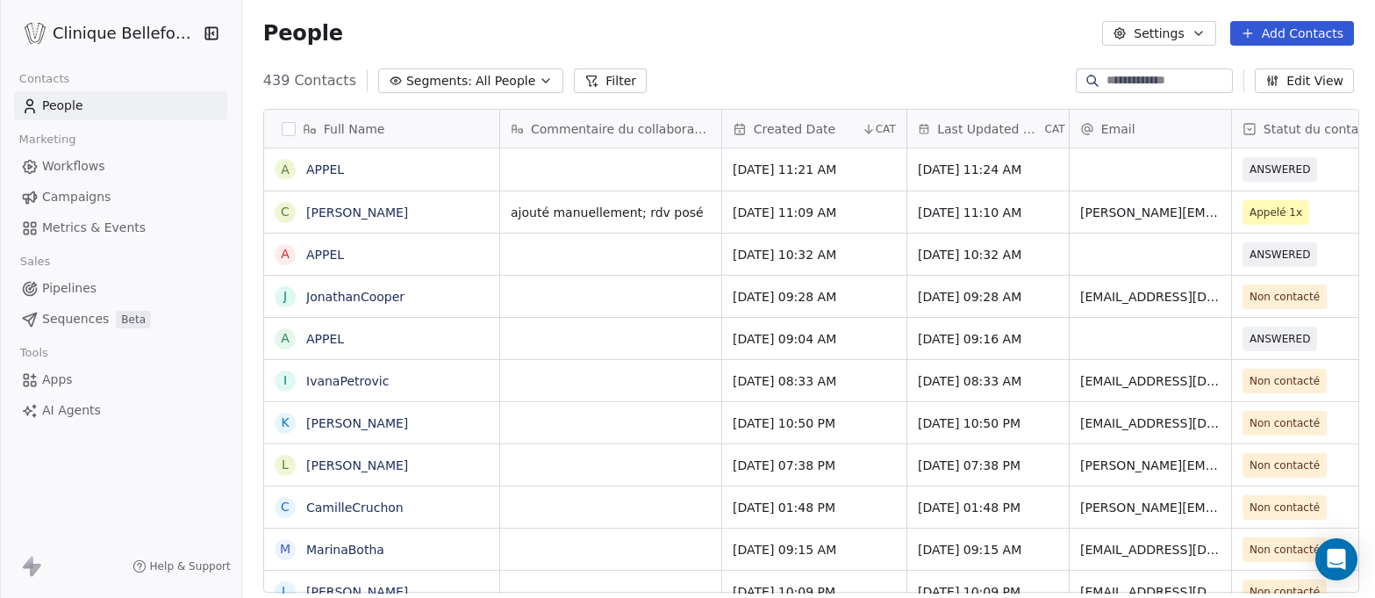  What do you see at coordinates (610, 81) in the screenshot?
I see `button: Filter` at bounding box center [610, 81].